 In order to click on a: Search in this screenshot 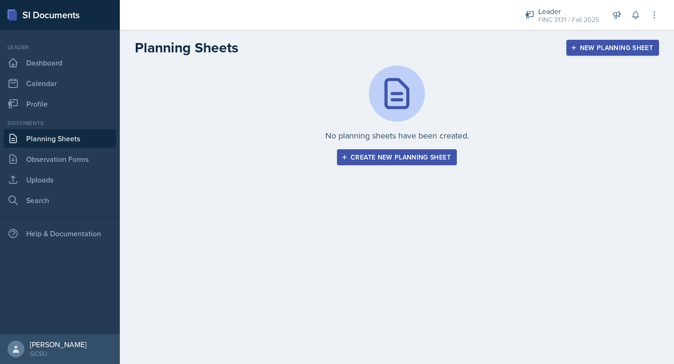, I will do `click(60, 200)`.